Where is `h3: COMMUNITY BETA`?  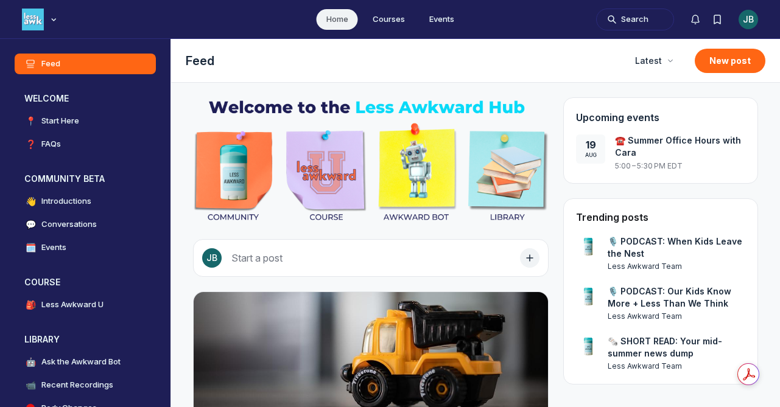 h3: COMMUNITY BETA is located at coordinates (65, 179).